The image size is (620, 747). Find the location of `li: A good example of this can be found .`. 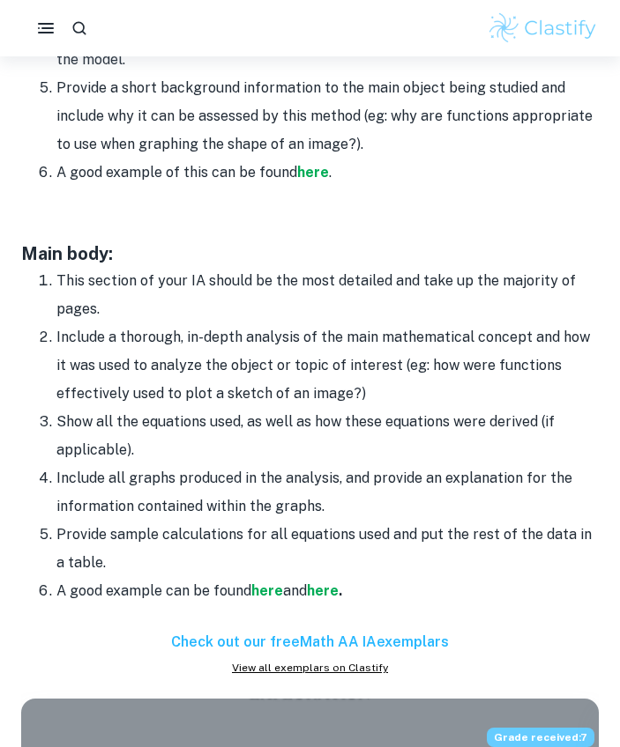

li: A good example of this can be found . is located at coordinates (327, 173).